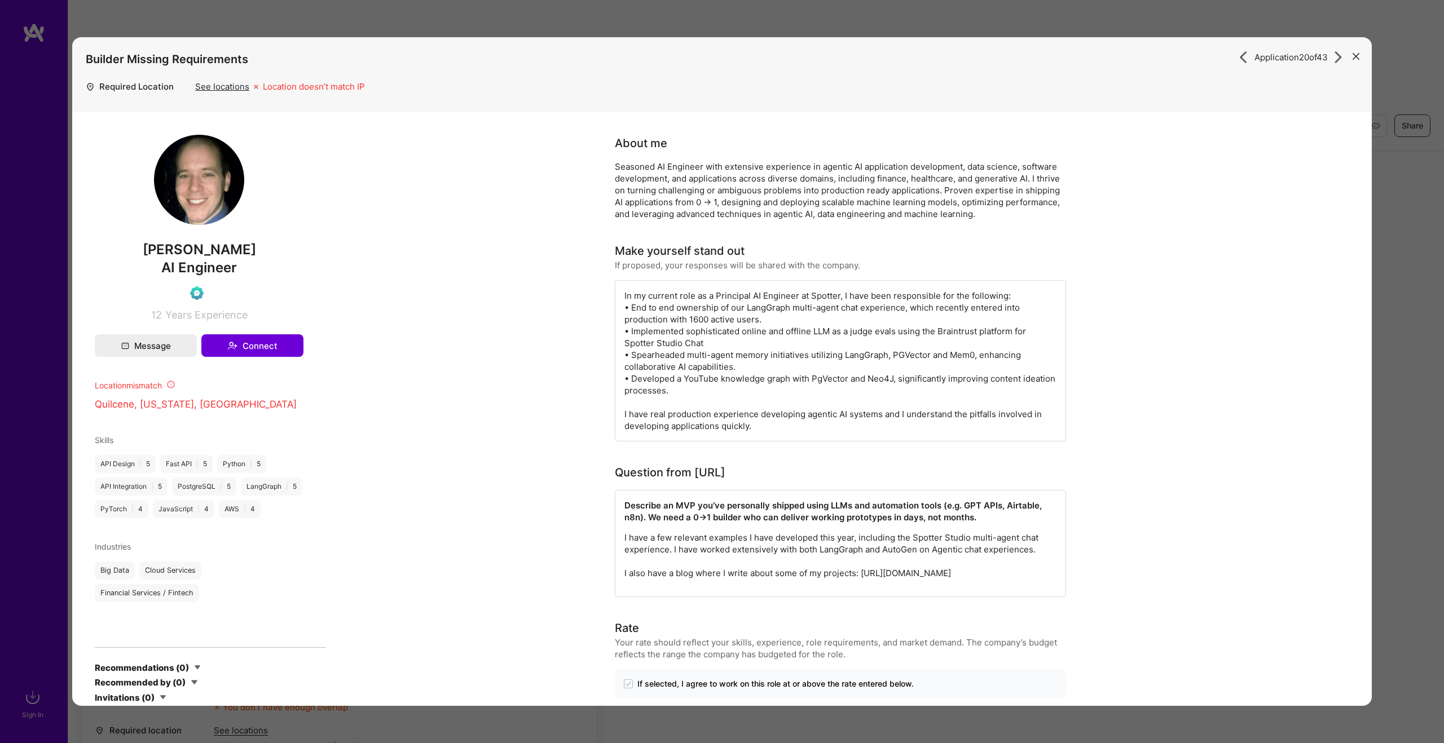 The height and width of the screenshot is (743, 1444). What do you see at coordinates (125, 464) in the screenshot?
I see `div: API Design 5` at bounding box center [125, 464].